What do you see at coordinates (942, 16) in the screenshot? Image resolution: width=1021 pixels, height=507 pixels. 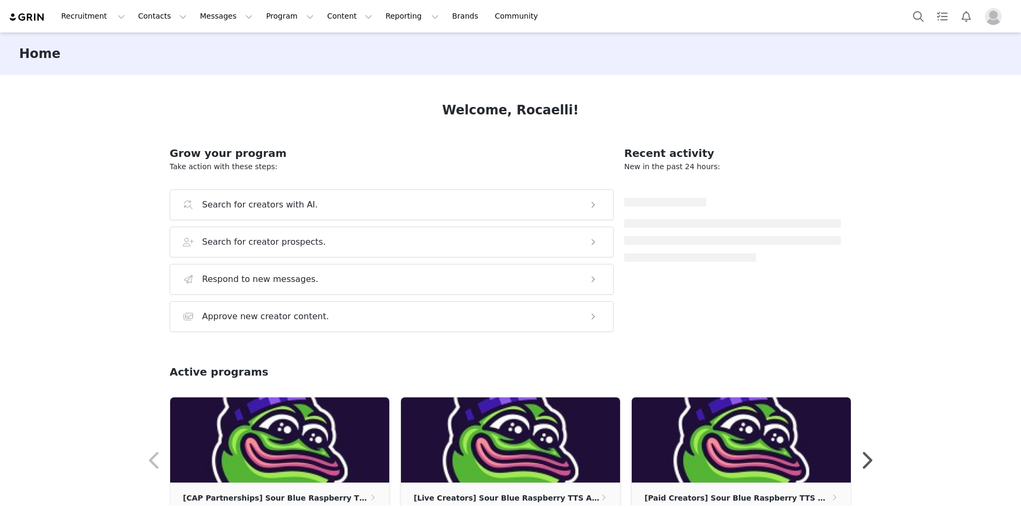 I see `a: Tasks` at bounding box center [942, 16].